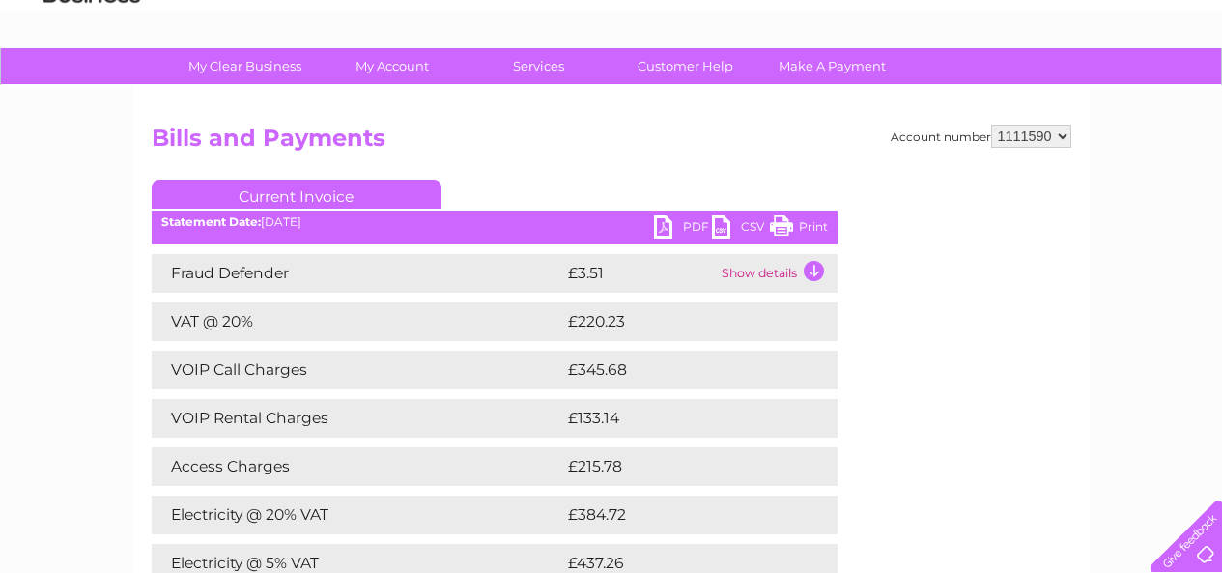 This screenshot has width=1222, height=573. Describe the element at coordinates (357, 322) in the screenshot. I see `td: VAT @ 20%` at that location.